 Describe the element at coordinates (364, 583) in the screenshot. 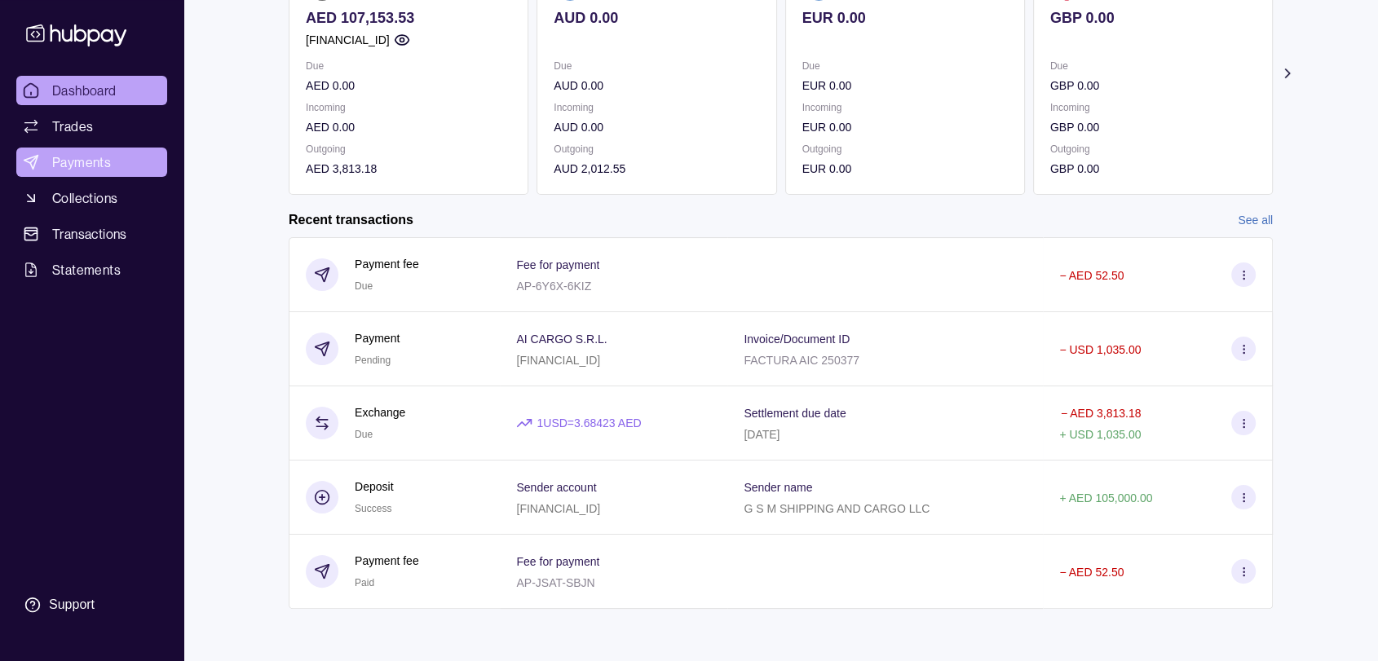

I see `span: Paid` at that location.